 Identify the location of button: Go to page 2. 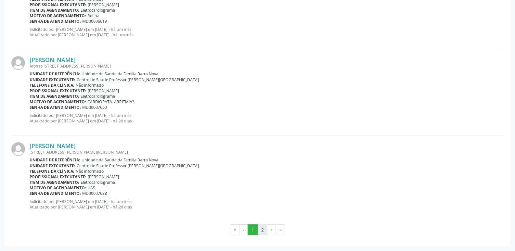
(262, 230).